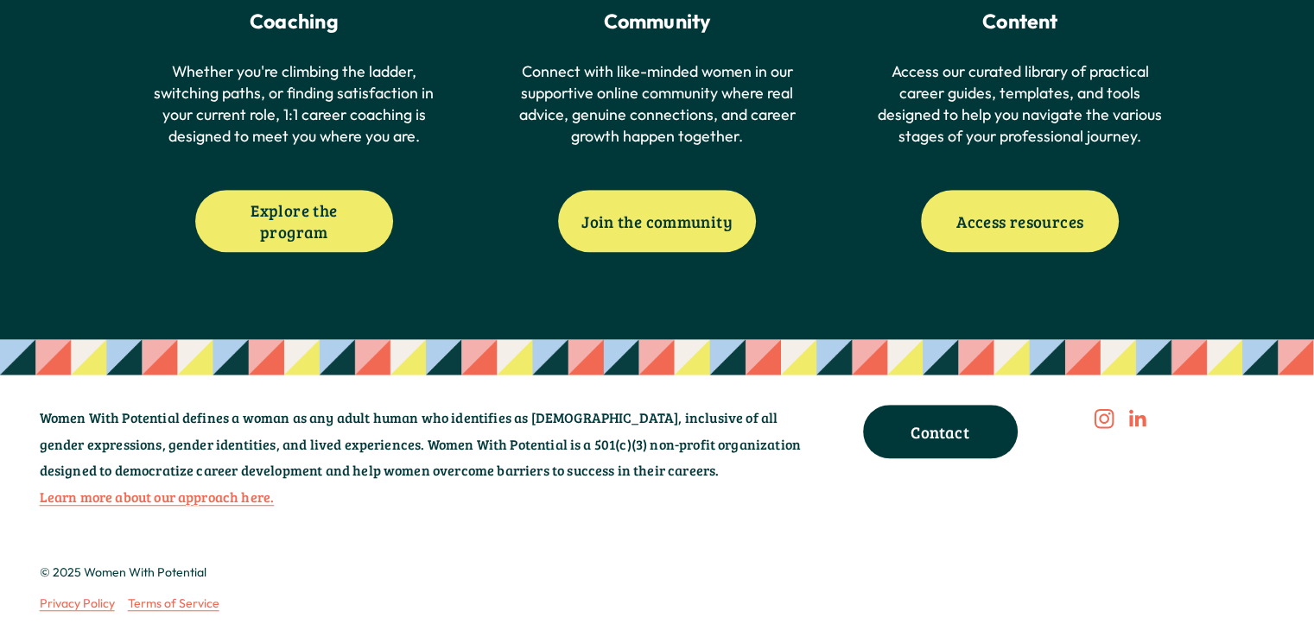 The image size is (1314, 630). I want to click on a: Explore the program, so click(294, 221).